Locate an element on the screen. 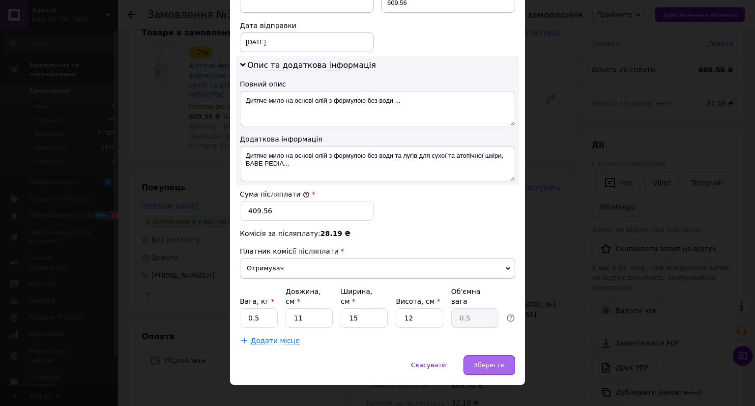 This screenshot has height=406, width=755. label: Довжина, см is located at coordinates (303, 296).